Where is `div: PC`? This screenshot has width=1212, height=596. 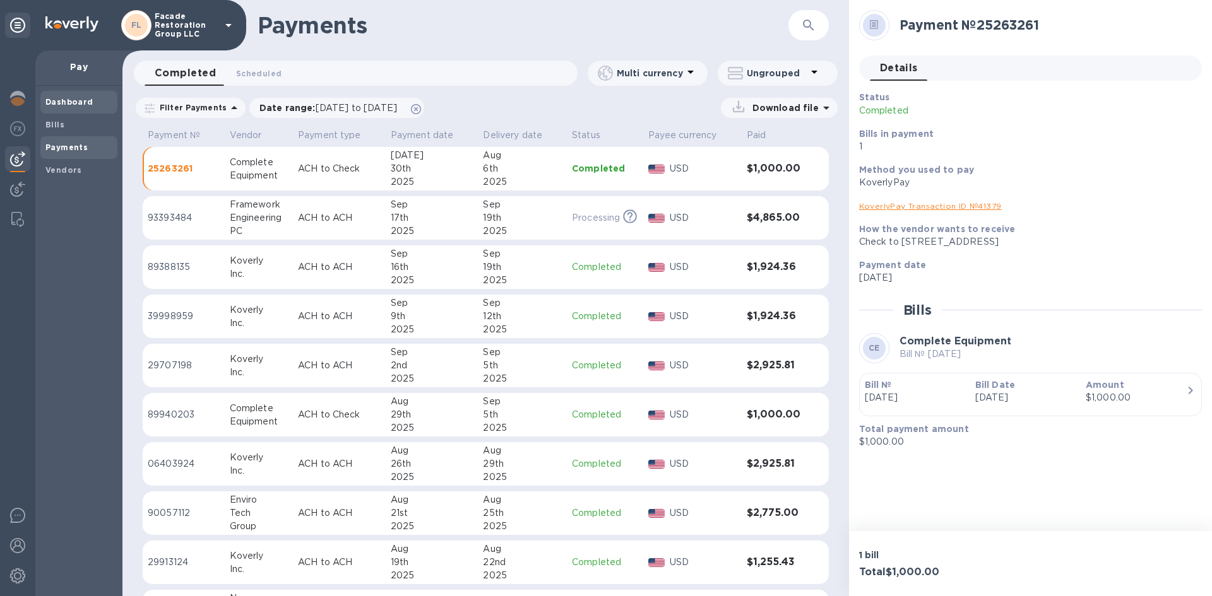 div: PC is located at coordinates (259, 231).